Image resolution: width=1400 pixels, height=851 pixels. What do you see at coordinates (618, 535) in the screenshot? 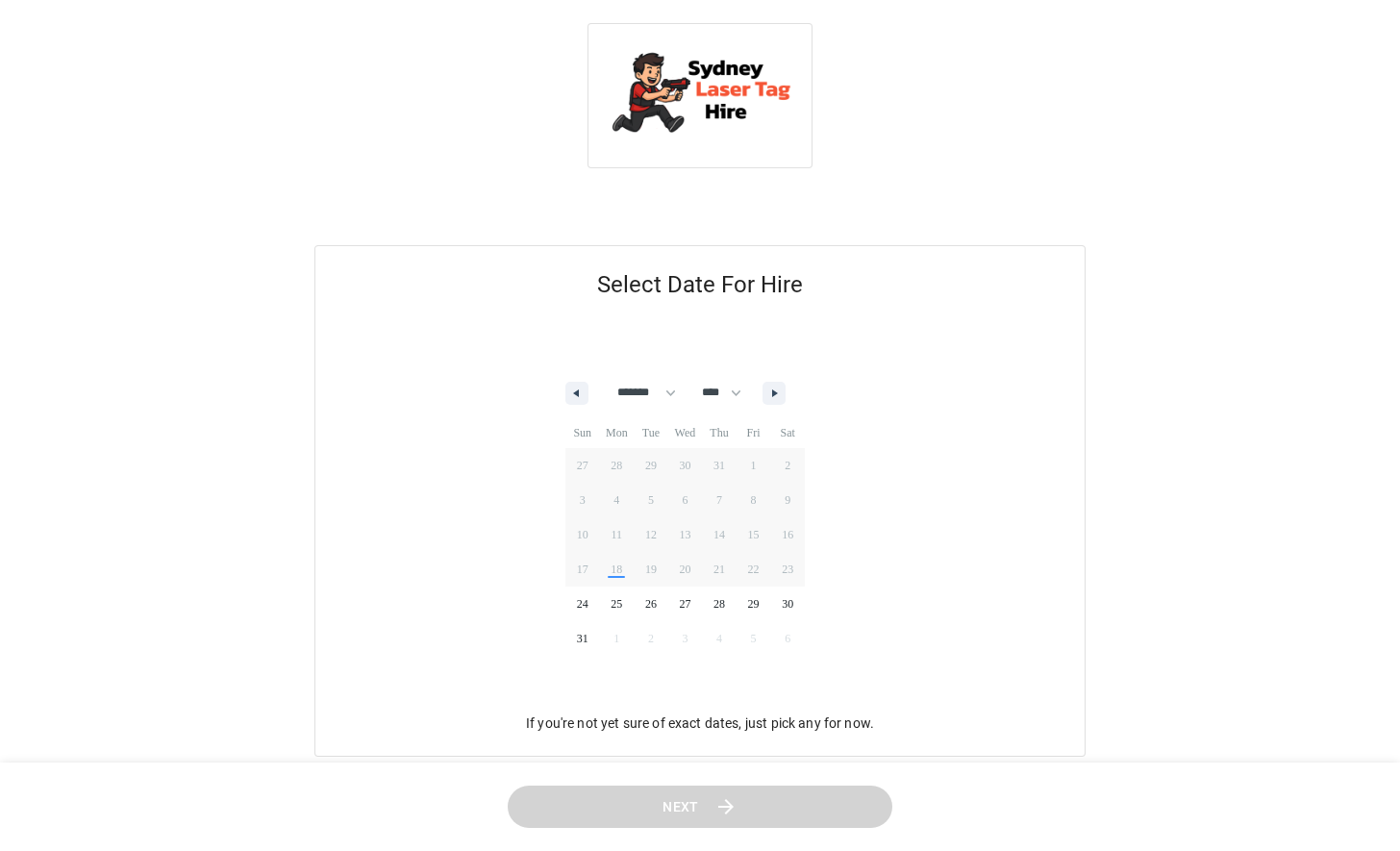
I see `button: 11` at bounding box center [618, 535].